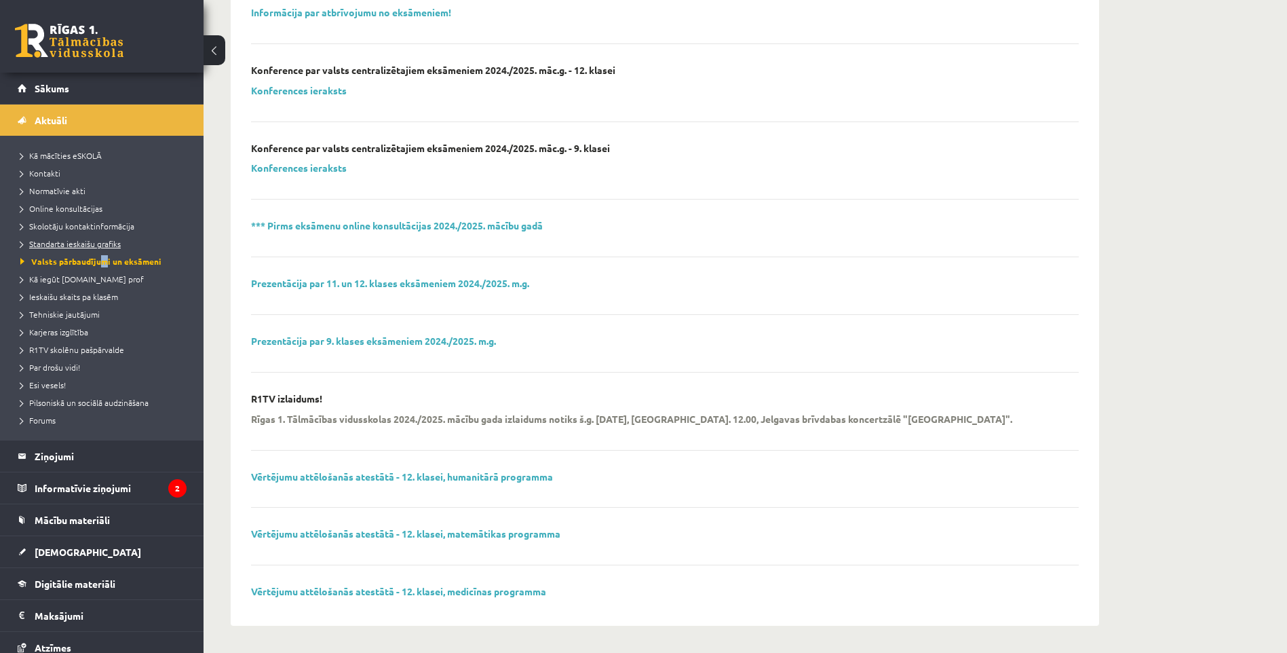 This screenshot has height=653, width=1287. What do you see at coordinates (51, 120) in the screenshot?
I see `span: Aktuāli` at bounding box center [51, 120].